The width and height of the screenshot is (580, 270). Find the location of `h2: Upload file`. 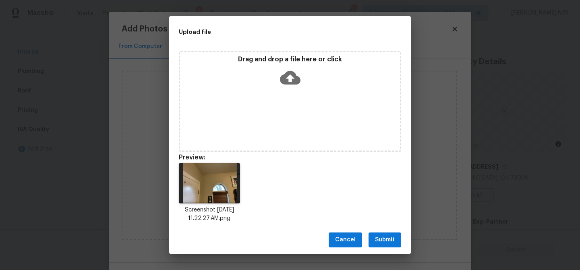

h2: Upload file is located at coordinates (272, 32).